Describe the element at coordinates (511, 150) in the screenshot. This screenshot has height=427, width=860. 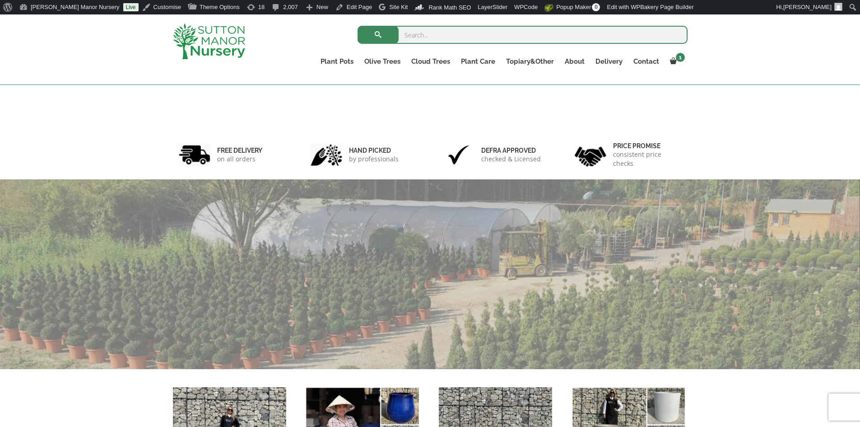
I see `h6: Defra approved` at that location.